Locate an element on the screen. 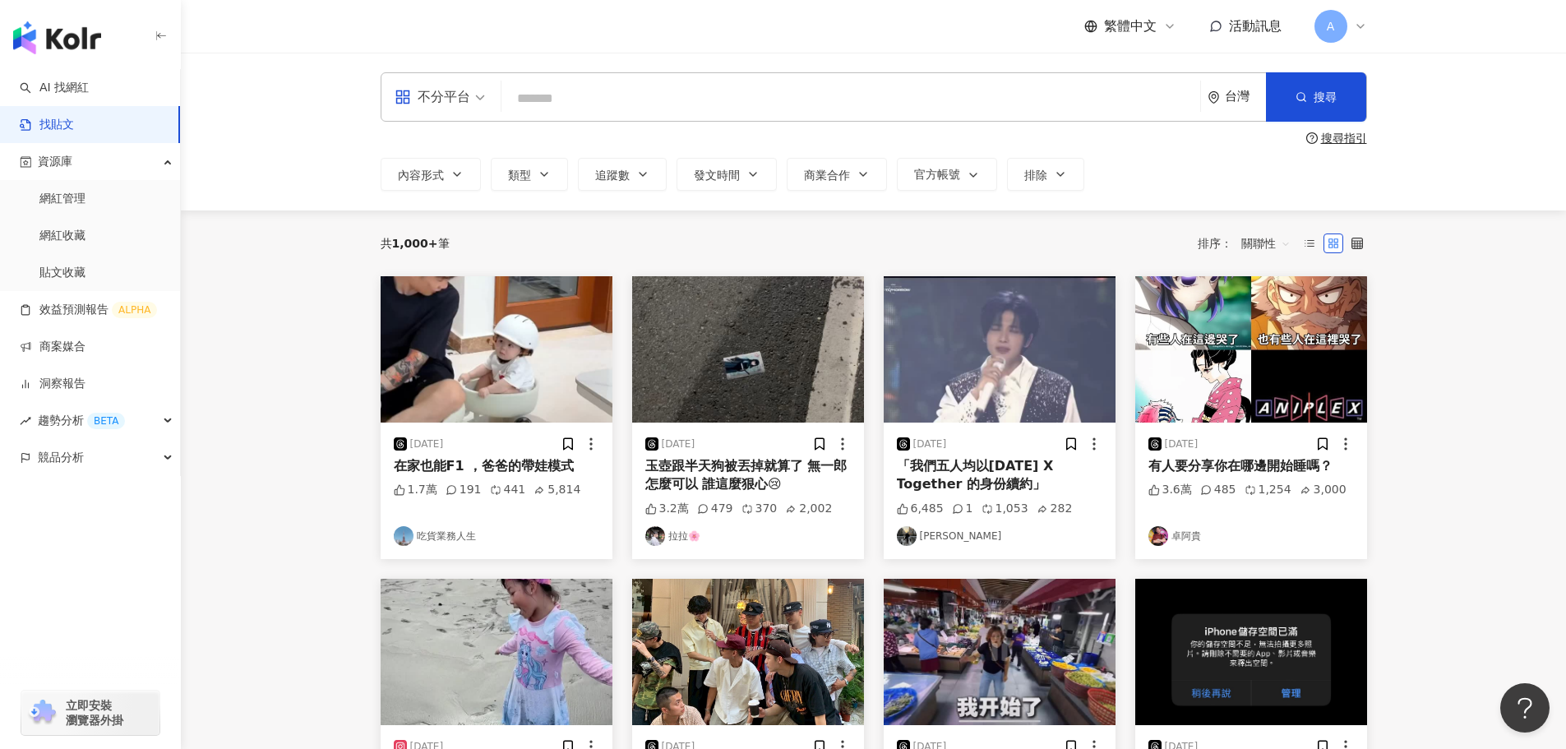 The image size is (1566, 749). div: 共 筆 is located at coordinates (415, 243).